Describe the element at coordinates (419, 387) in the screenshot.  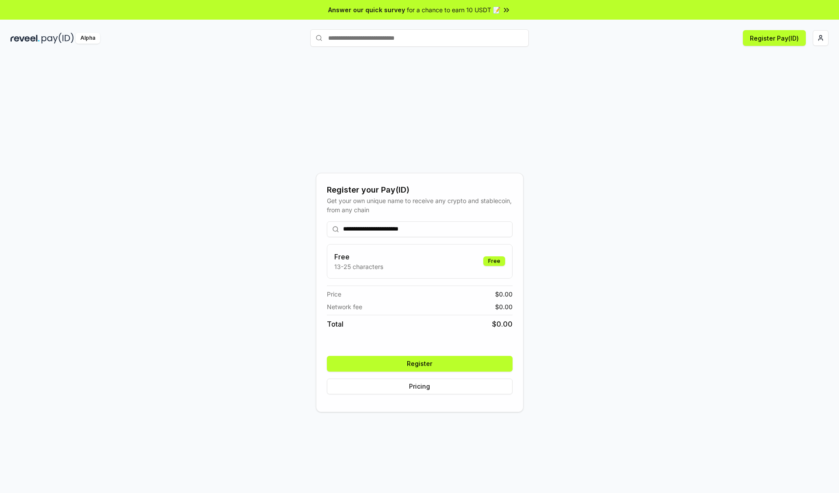
I see `button: Pricing` at that location.